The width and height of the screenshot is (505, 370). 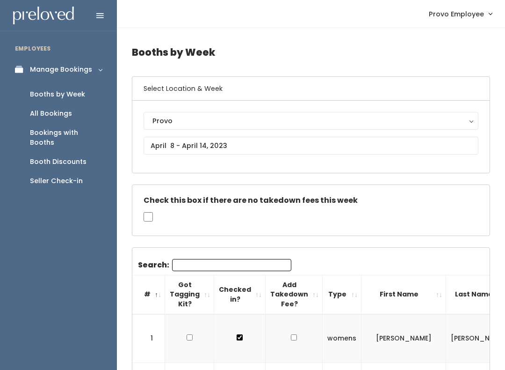 I want to click on input: April 8 - April 14, 2023, so click(x=311, y=146).